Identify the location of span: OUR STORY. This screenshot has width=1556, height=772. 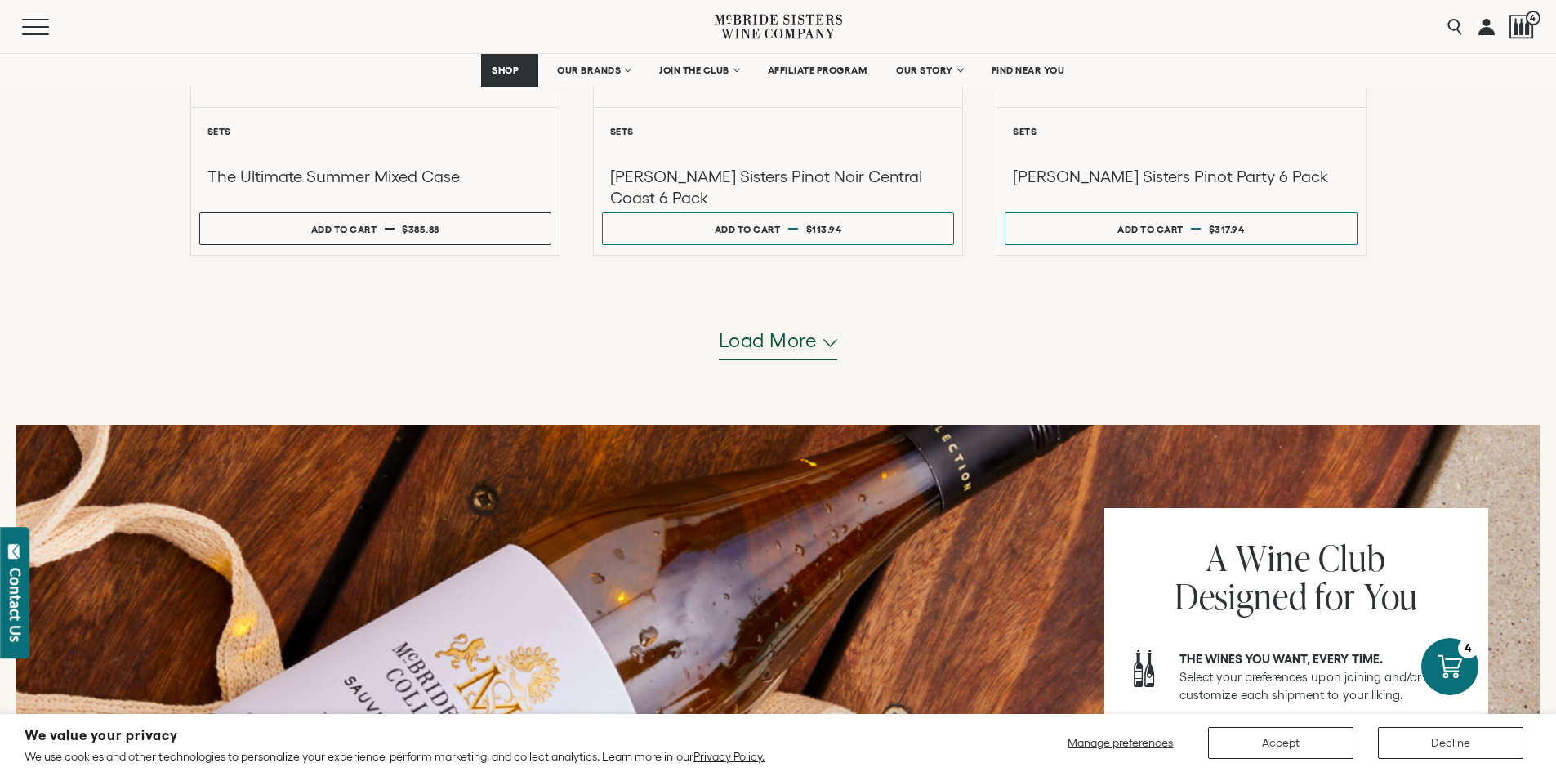
(924, 70).